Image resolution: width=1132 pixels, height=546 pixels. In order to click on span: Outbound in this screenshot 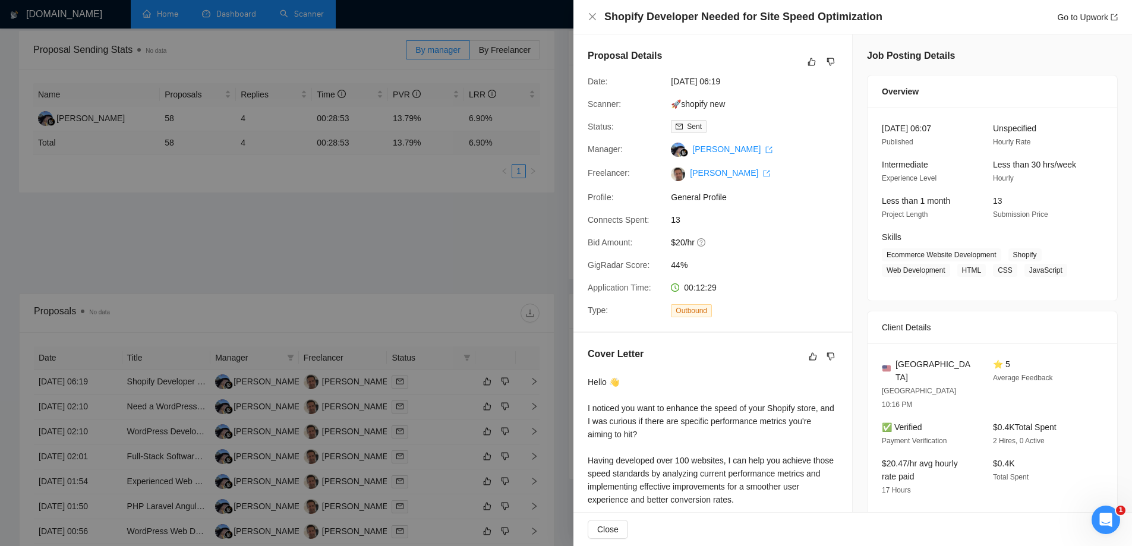, I will do `click(691, 311)`.